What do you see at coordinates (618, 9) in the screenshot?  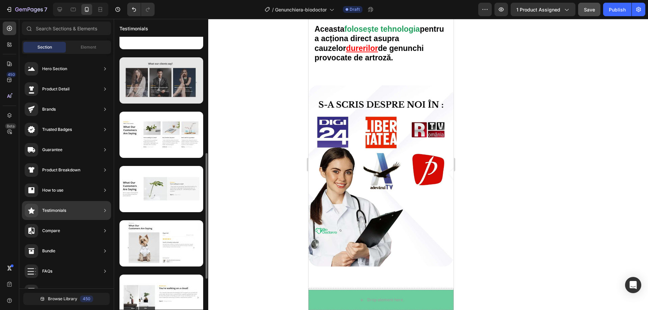 I see `div: Publish` at bounding box center [618, 9].